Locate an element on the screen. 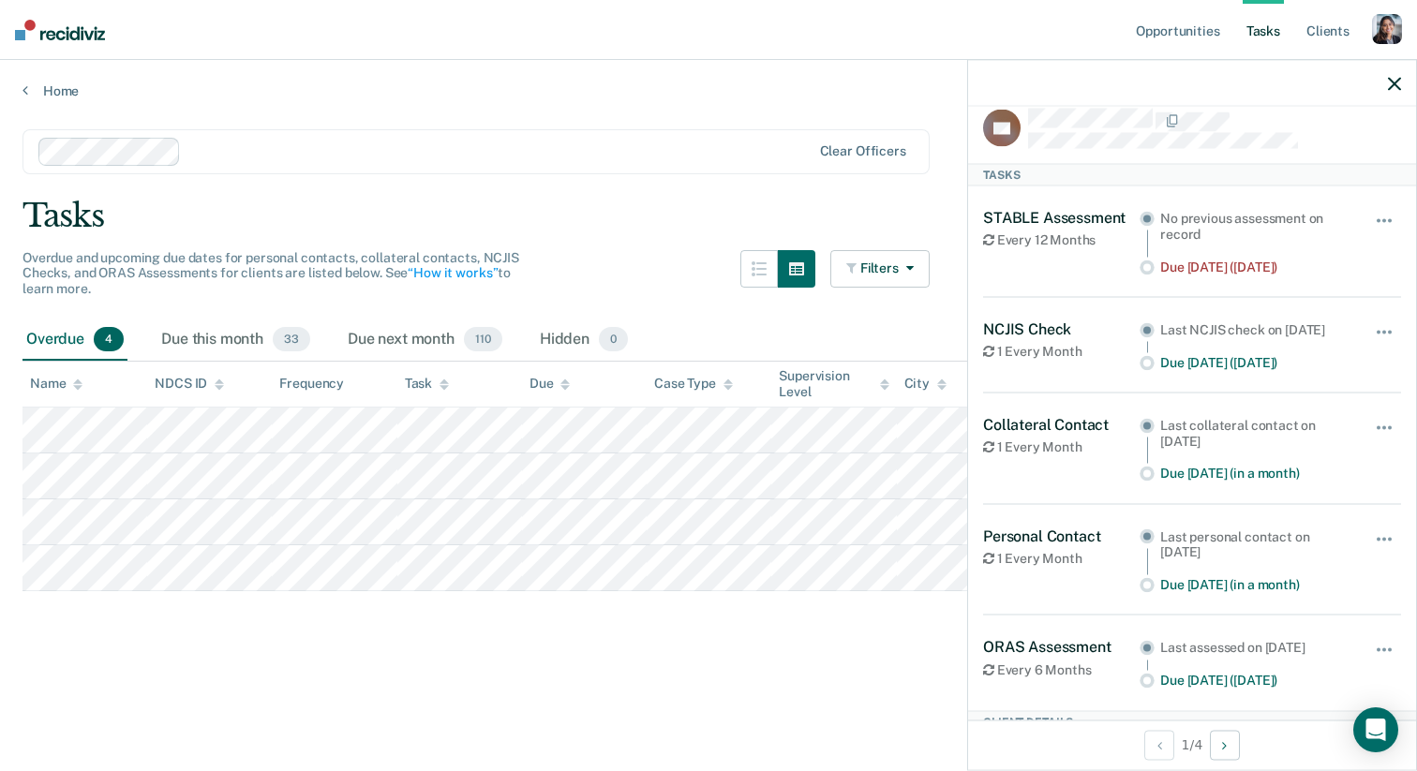 The image size is (1417, 771). div: Due this month is located at coordinates (235, 340).